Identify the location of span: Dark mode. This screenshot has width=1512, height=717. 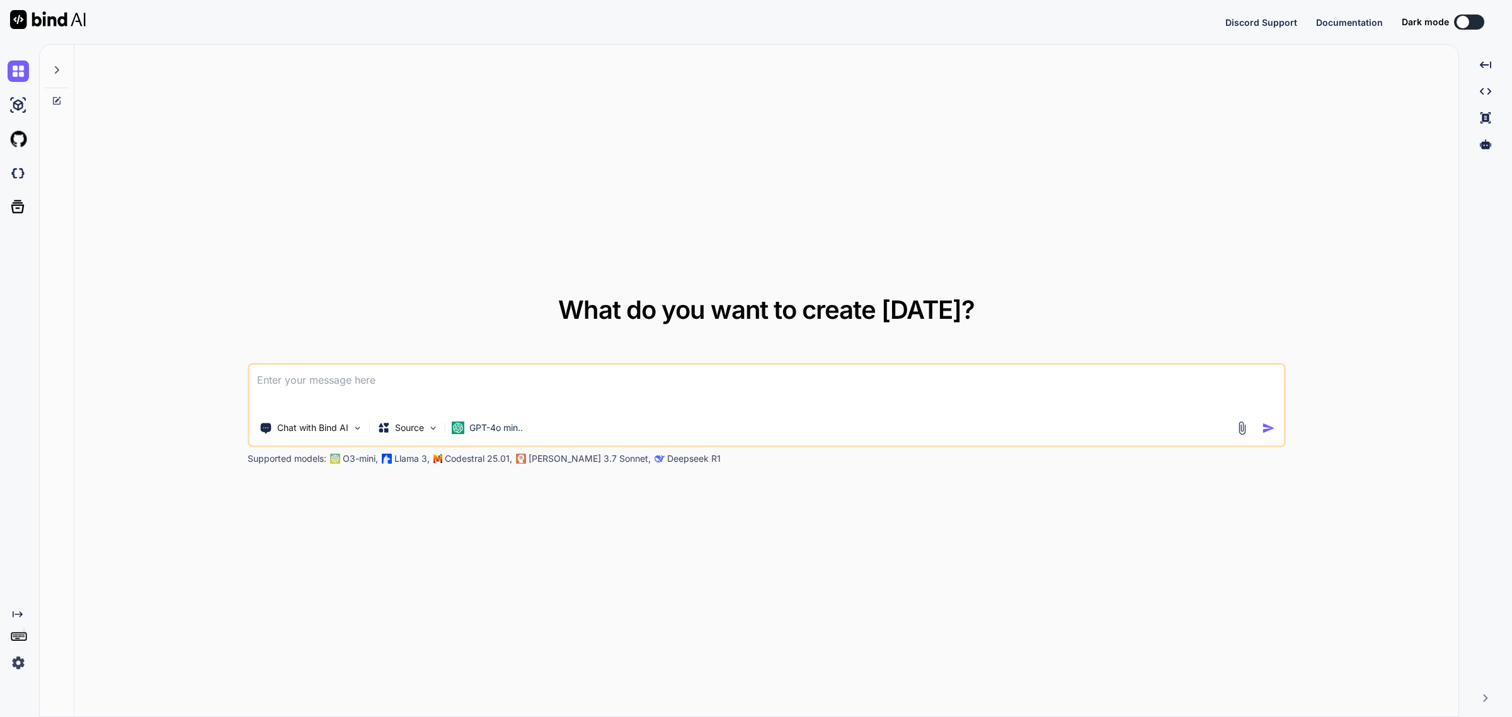
(1425, 22).